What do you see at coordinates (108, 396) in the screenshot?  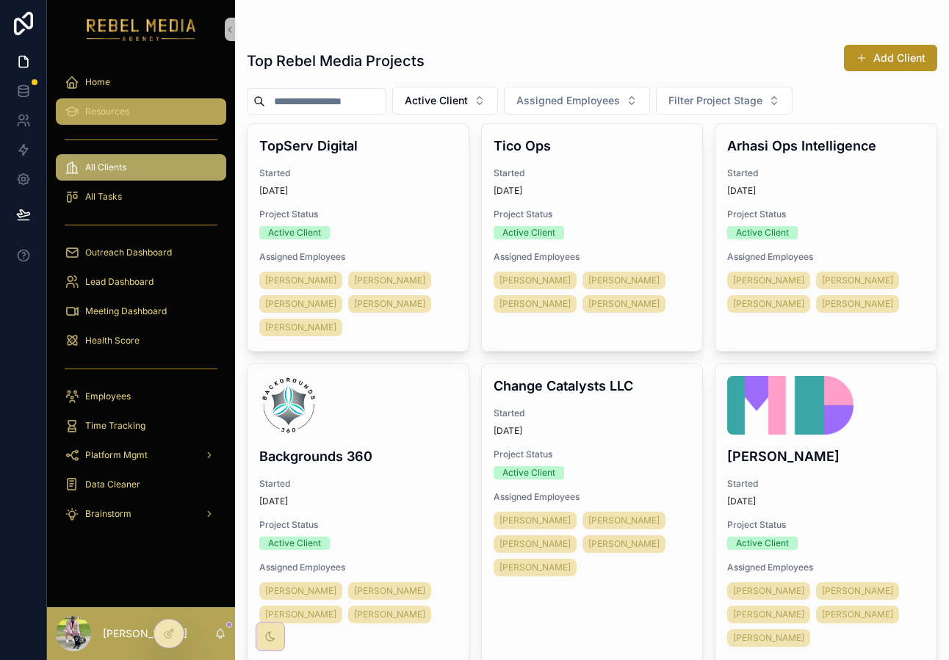 I see `span: Employees` at bounding box center [108, 396].